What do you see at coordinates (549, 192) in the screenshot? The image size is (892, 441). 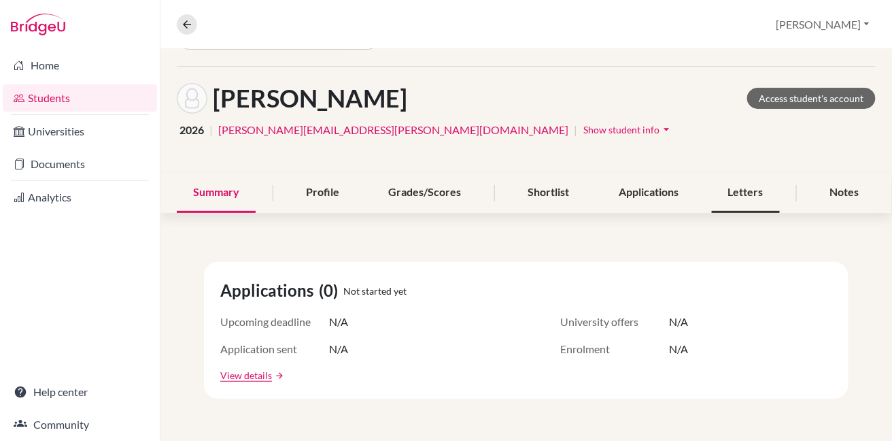 I see `div: Shortlist` at bounding box center [549, 192].